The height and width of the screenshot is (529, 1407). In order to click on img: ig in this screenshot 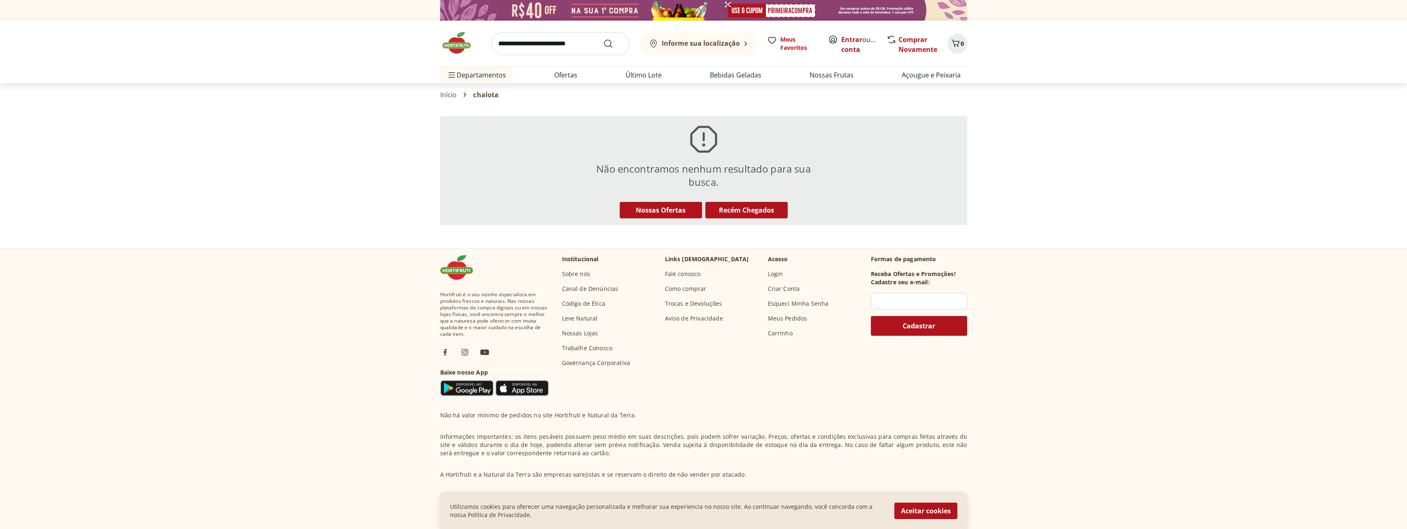, I will do `click(465, 352)`.